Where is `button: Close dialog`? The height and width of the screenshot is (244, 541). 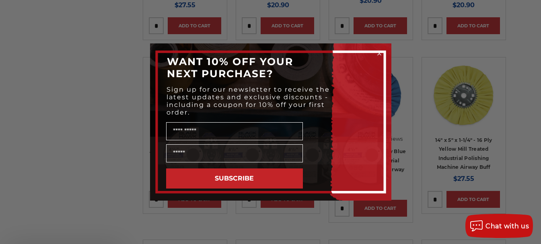
button: Close dialog is located at coordinates (379, 53).